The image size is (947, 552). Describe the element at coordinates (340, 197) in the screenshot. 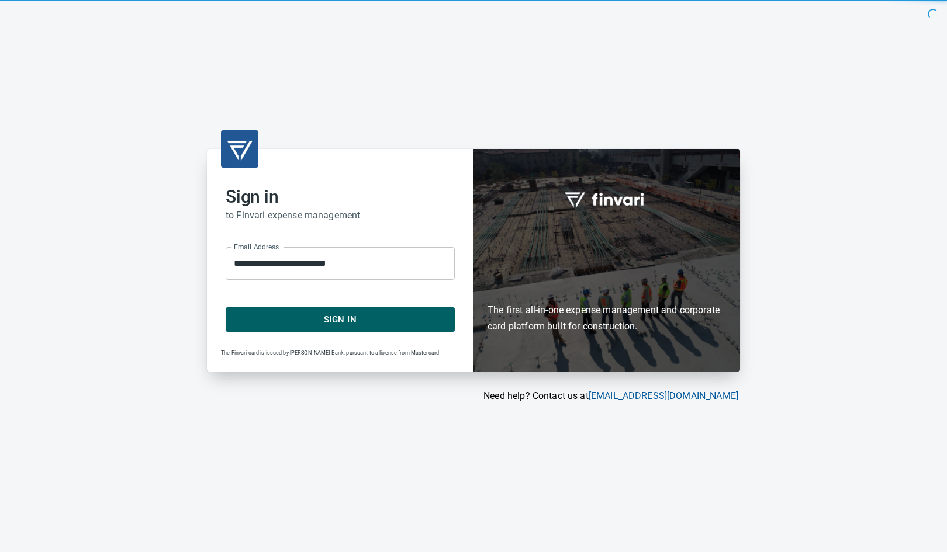

I see `h2: Sign in` at that location.